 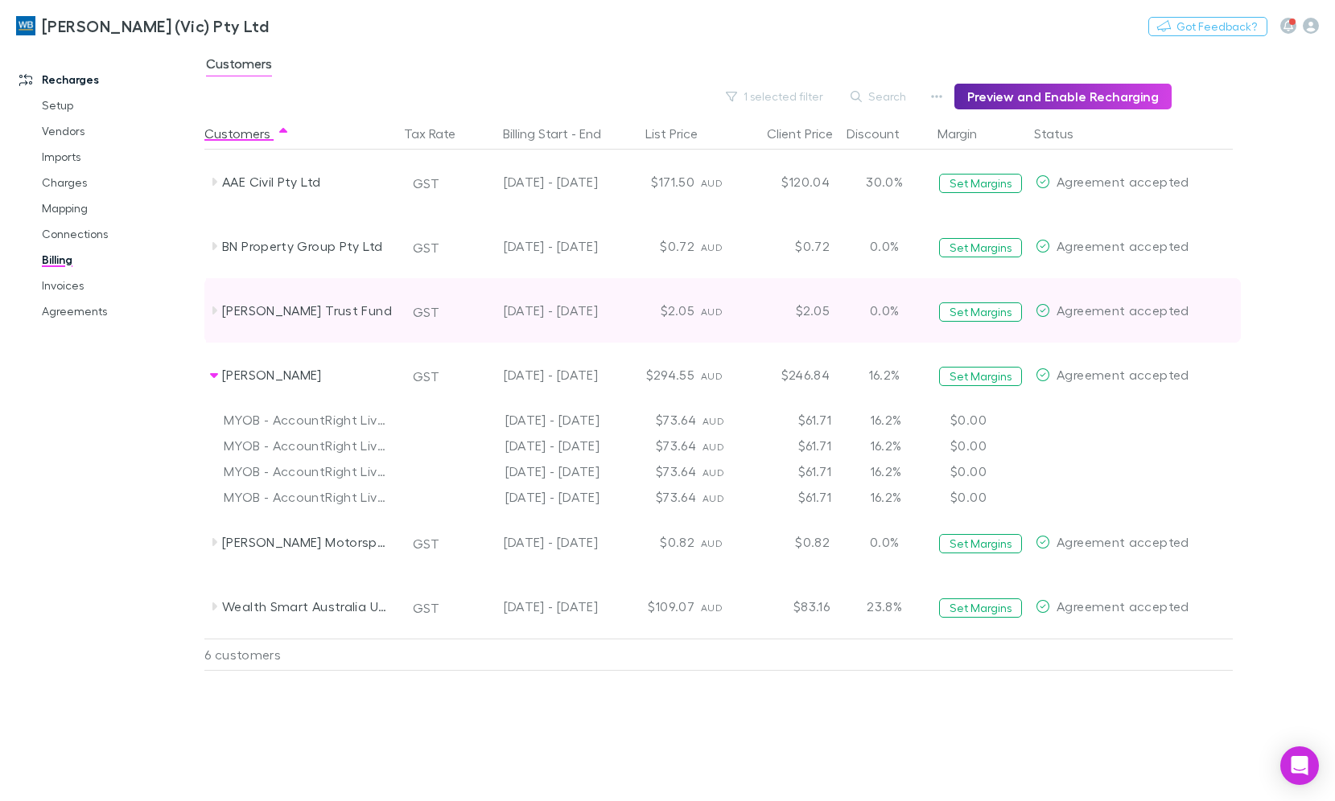 I want to click on a: Billing, so click(x=119, y=260).